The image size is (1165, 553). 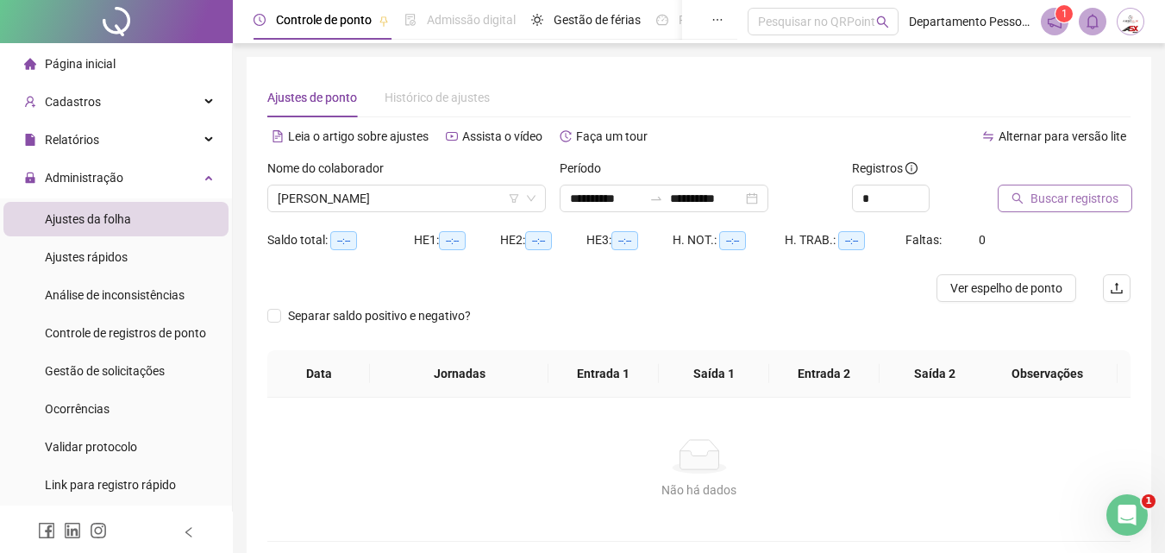 I want to click on span: Separar saldo positivo e negativo?, so click(x=379, y=316).